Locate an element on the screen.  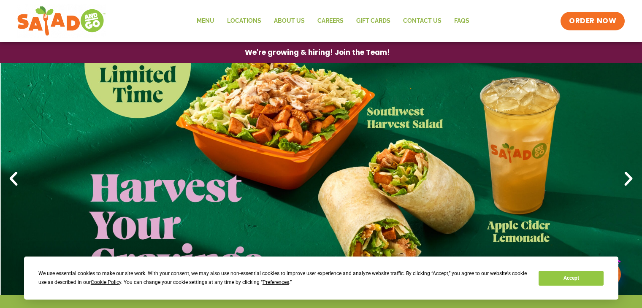
a: About Us is located at coordinates (289, 21).